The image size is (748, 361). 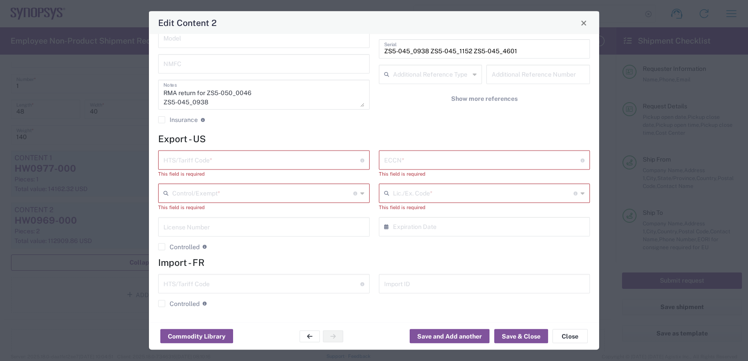 I want to click on h4: Export - US, so click(x=374, y=139).